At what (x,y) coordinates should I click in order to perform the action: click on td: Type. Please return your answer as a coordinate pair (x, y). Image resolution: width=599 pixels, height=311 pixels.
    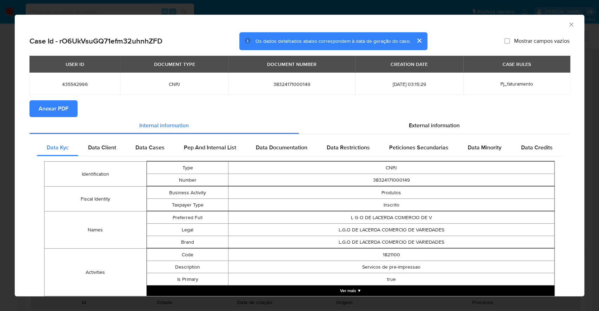
    Looking at the image, I should click on (187, 168).